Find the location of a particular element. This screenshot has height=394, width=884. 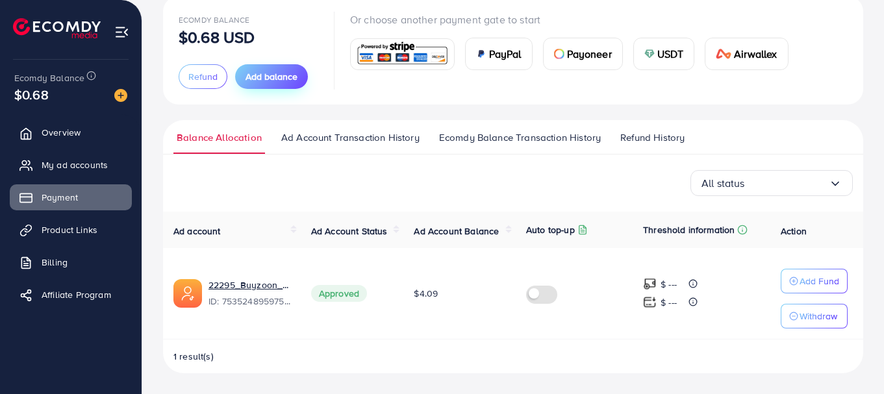

p: Add Fund is located at coordinates (819, 281).